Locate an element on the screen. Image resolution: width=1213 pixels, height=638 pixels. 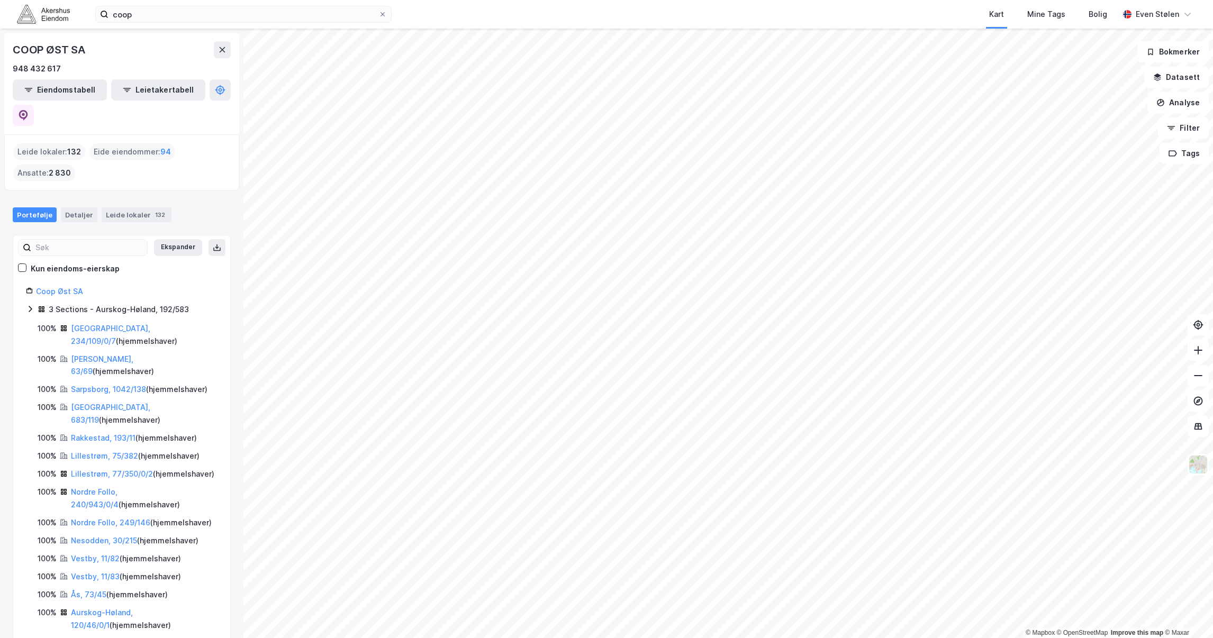
div: Kontrollprogram for chat is located at coordinates (1187, 613).